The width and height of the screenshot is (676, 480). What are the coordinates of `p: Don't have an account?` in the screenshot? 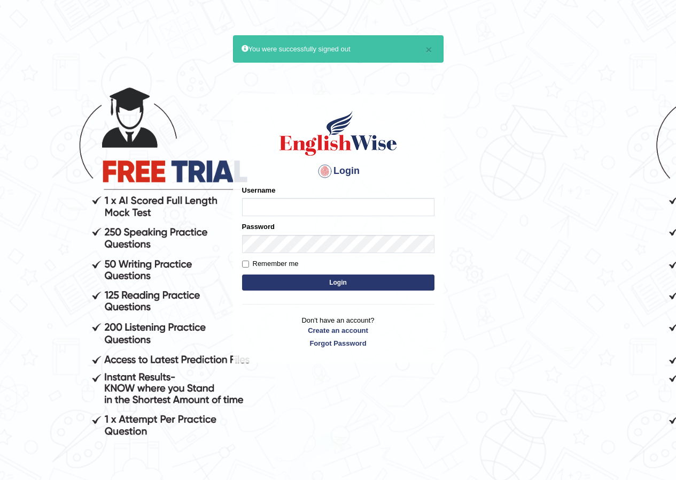 It's located at (338, 331).